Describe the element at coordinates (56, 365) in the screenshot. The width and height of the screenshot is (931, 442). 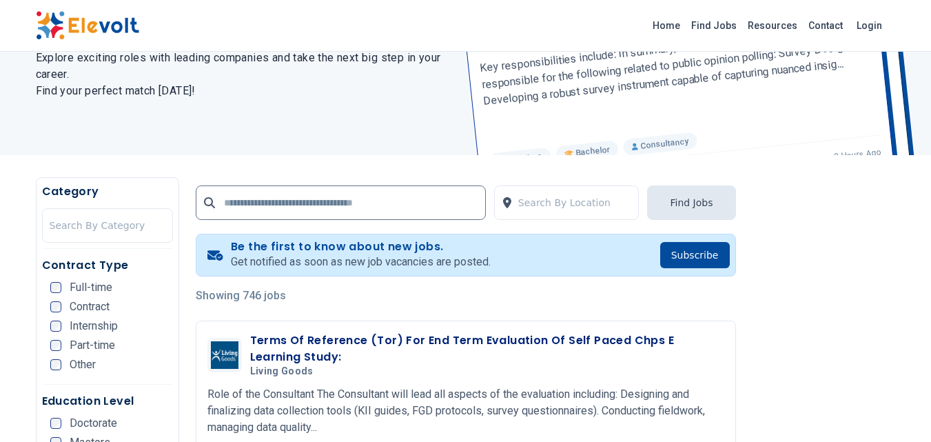
I see `input: Other` at that location.